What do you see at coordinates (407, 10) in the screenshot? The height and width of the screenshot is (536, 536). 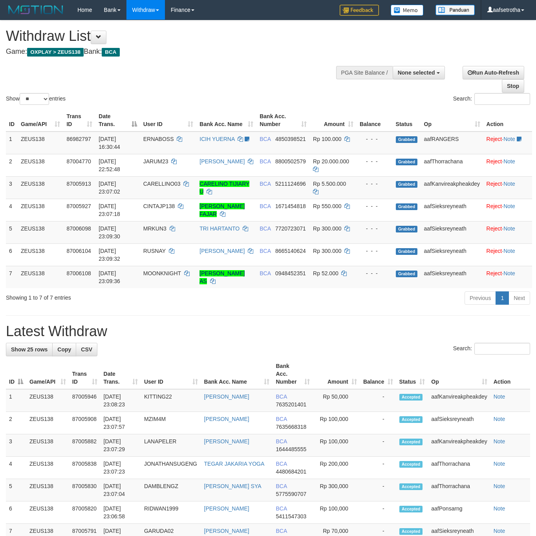 I see `img: Button%20Memo.svg` at bounding box center [407, 10].